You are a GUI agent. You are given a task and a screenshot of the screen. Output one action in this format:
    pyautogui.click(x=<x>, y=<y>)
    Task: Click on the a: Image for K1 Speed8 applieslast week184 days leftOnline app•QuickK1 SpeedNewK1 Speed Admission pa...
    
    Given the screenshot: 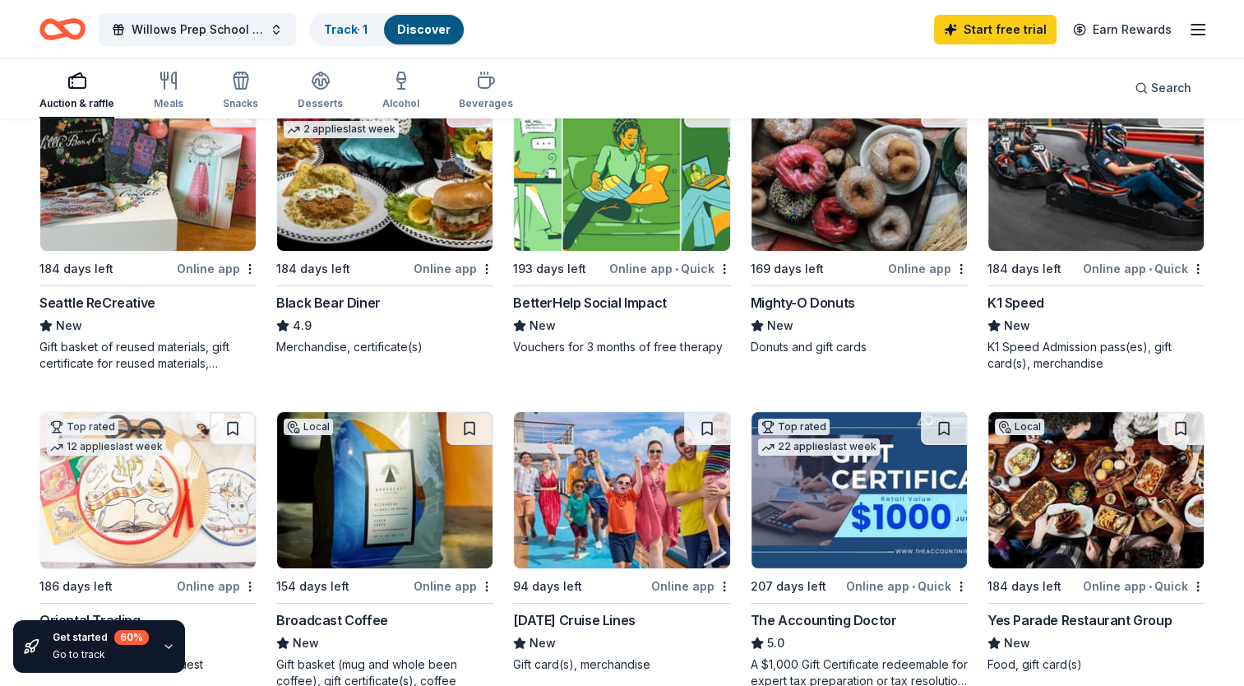 What is the action you would take?
    pyautogui.click(x=1096, y=233)
    